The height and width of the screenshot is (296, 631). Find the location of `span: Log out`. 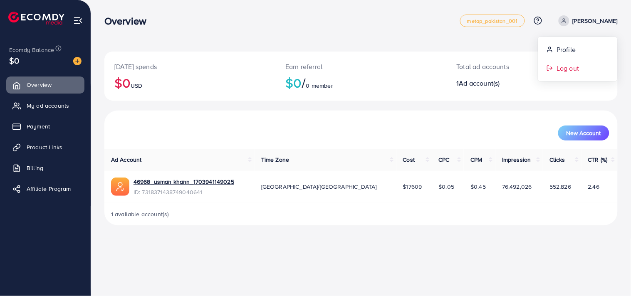

span: Log out is located at coordinates (568, 68).